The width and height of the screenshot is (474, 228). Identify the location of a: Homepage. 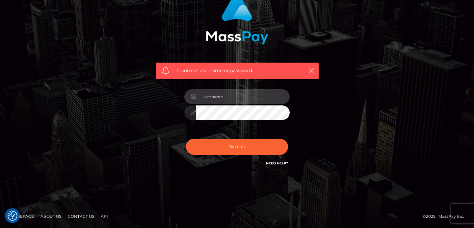
(22, 216).